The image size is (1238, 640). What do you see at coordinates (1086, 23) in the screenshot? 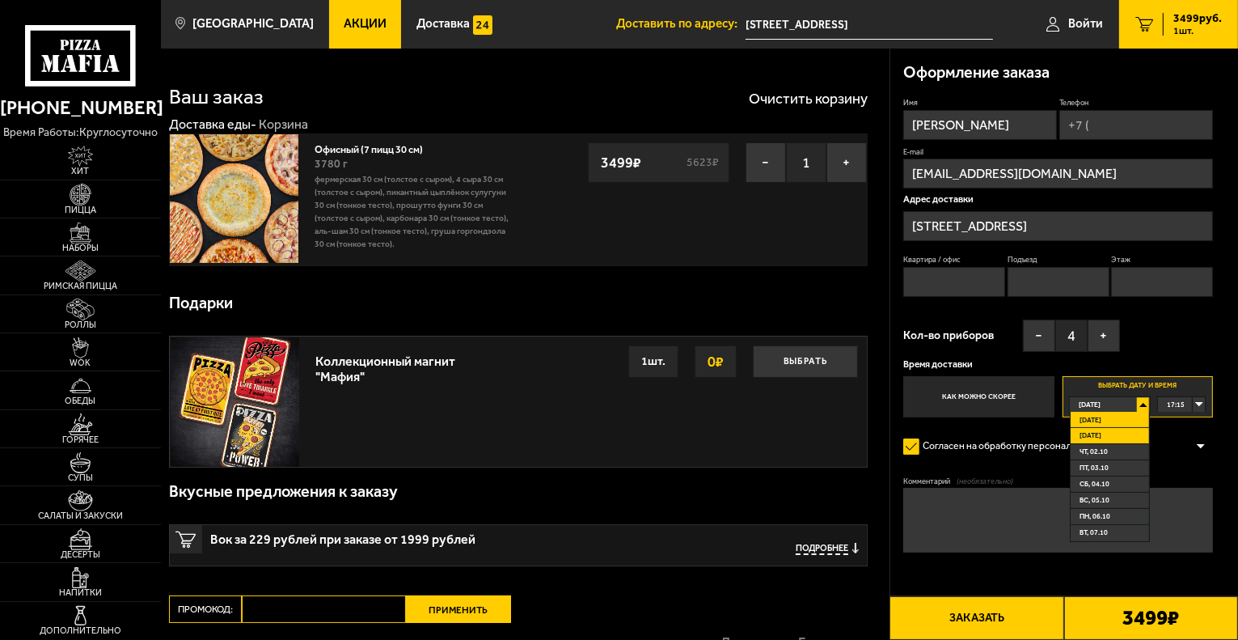
I see `span: Войти` at bounding box center [1086, 23].